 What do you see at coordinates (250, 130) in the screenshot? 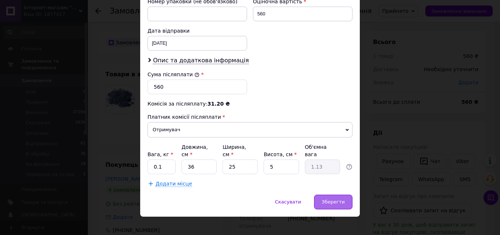
I see `span: Отримувач` at bounding box center [250, 130].